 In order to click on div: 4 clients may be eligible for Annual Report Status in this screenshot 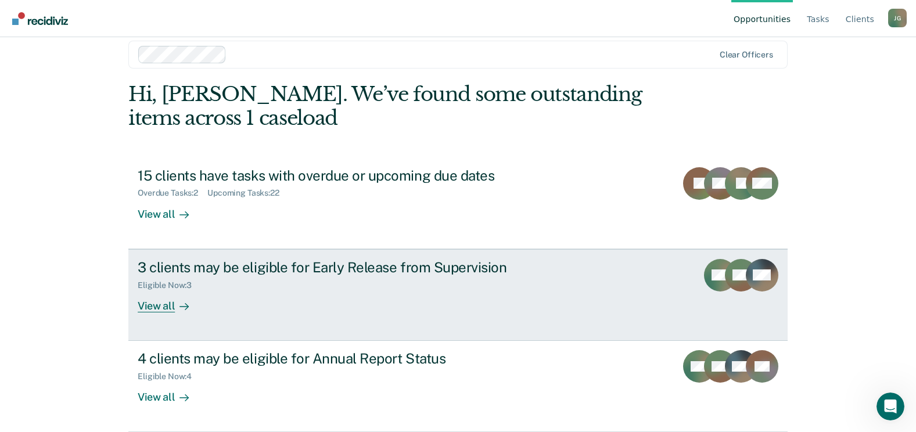, I will do `click(341, 358)`.